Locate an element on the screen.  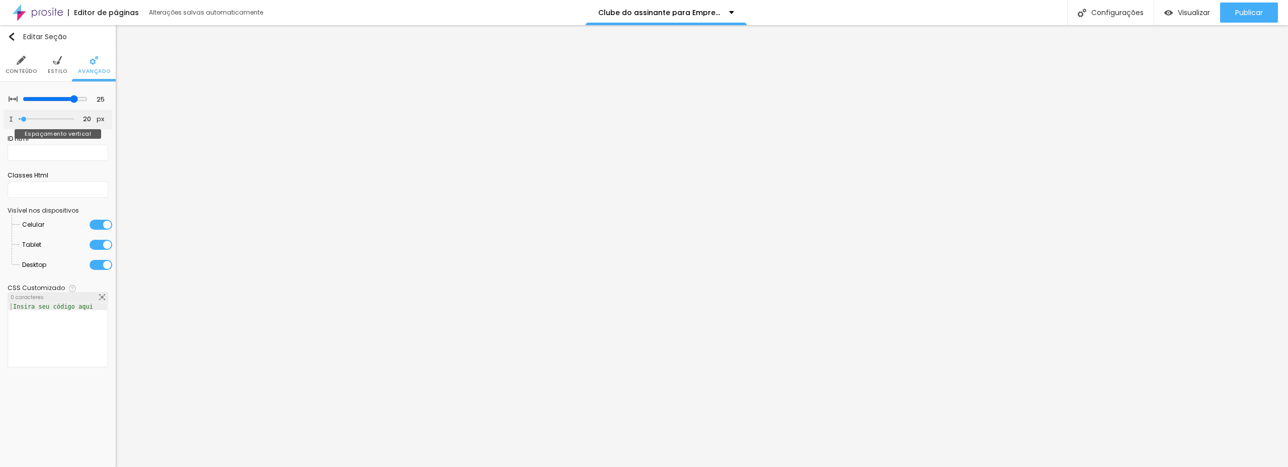
p: Clube do assinante para Empreendedores - RM Fotografia is located at coordinates (660, 13).